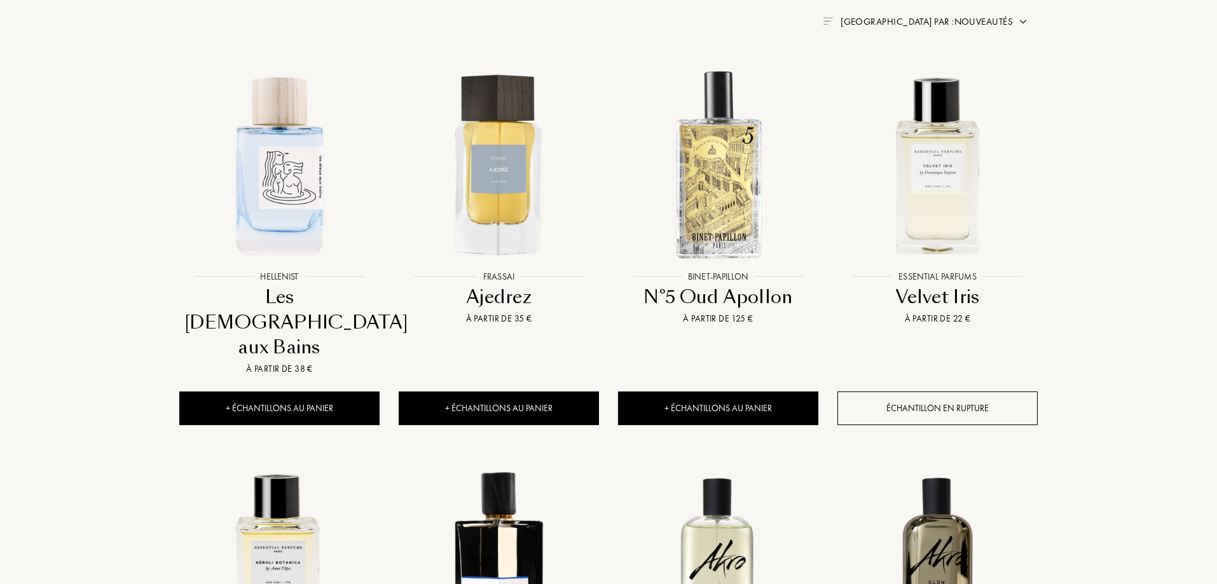  I want to click on img: Ajedrez Frassai, so click(499, 164).